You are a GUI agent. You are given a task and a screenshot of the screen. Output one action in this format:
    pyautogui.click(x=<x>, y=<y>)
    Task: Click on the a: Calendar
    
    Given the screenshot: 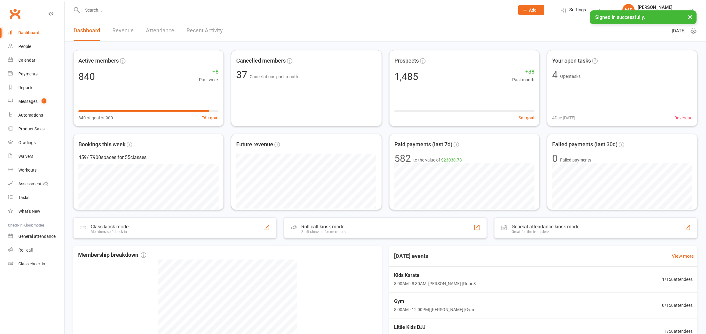 What is the action you would take?
    pyautogui.click(x=36, y=60)
    